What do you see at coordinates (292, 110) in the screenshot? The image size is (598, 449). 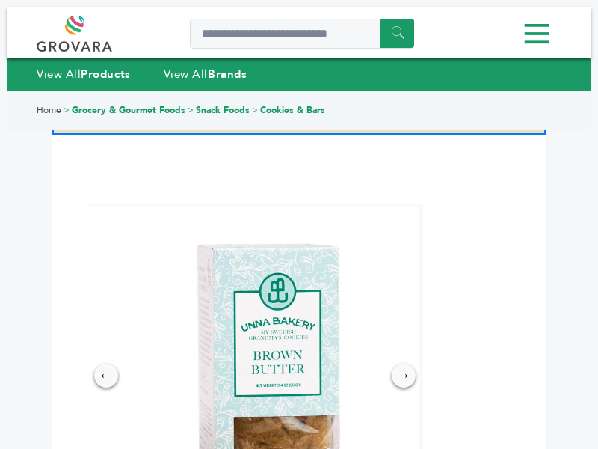 I see `a: Cookies & Bars` at bounding box center [292, 110].